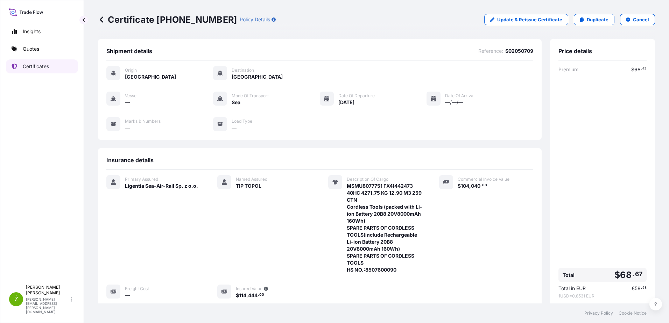  What do you see at coordinates (42, 66) in the screenshot?
I see `a: Certificates` at bounding box center [42, 66].